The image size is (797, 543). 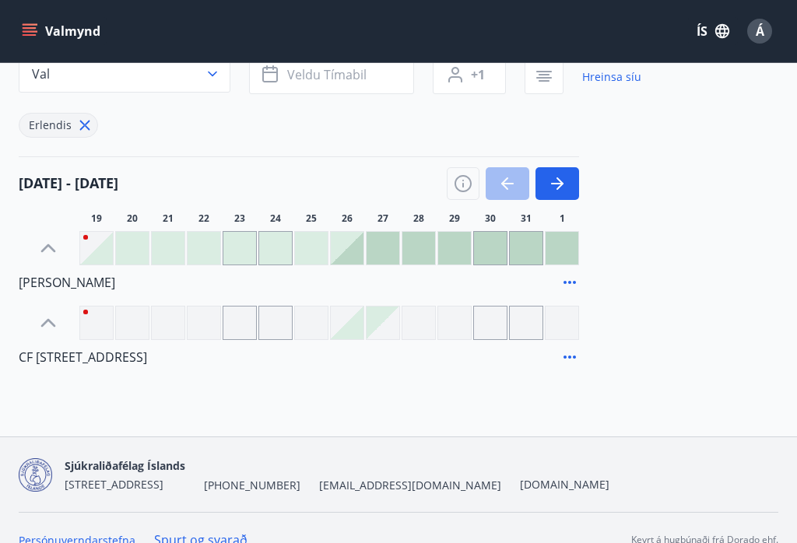 I want to click on span: 23, so click(x=240, y=219).